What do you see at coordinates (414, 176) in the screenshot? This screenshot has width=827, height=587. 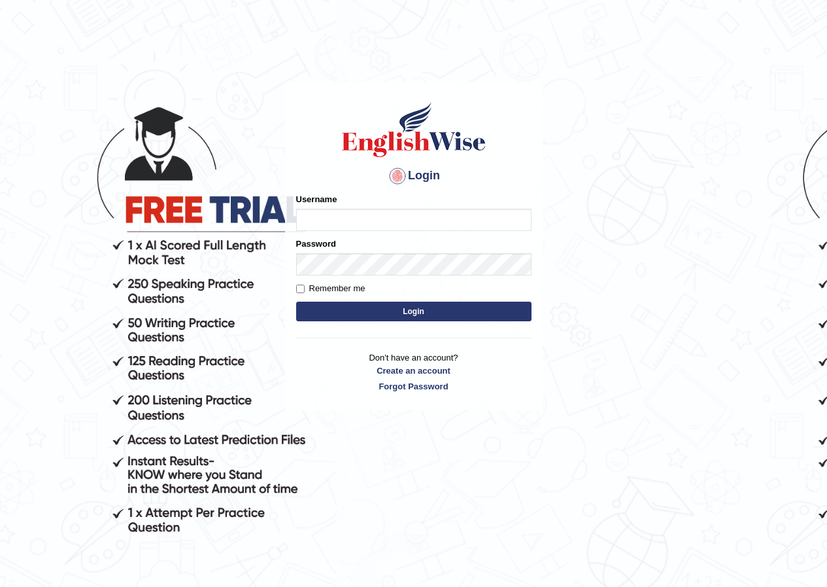 I see `h4: Login` at bounding box center [414, 176].